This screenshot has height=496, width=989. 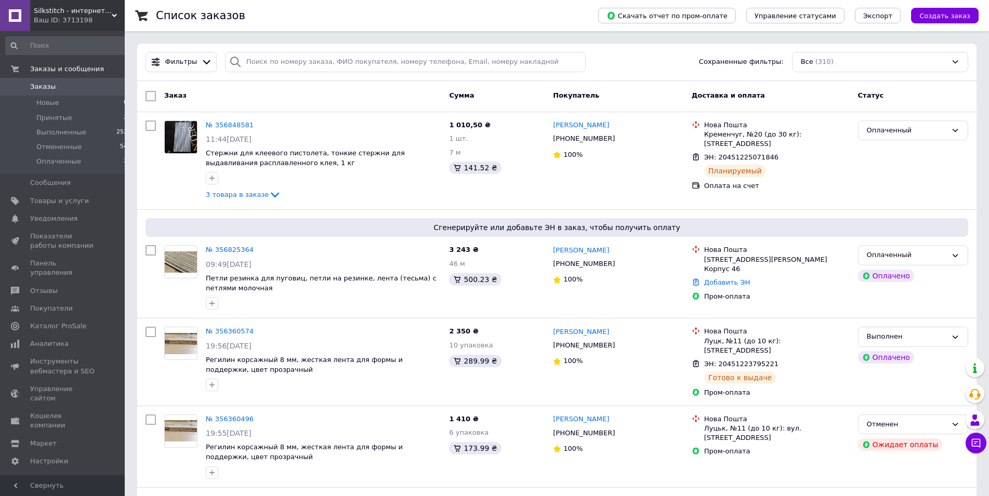 I want to click on span: 1 410 ₴, so click(x=463, y=419).